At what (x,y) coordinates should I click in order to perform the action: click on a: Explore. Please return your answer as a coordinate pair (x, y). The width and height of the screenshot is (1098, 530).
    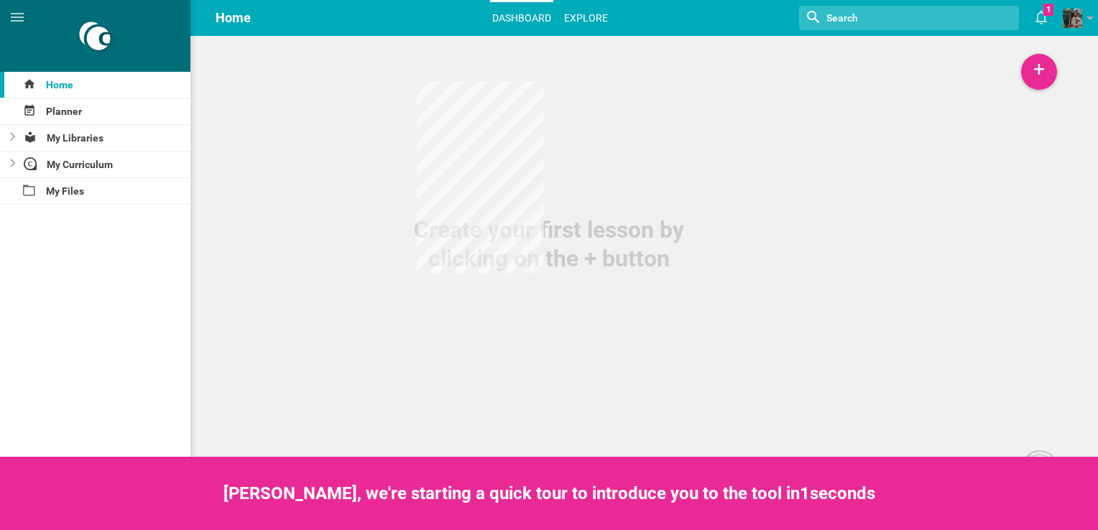
    Looking at the image, I should click on (585, 18).